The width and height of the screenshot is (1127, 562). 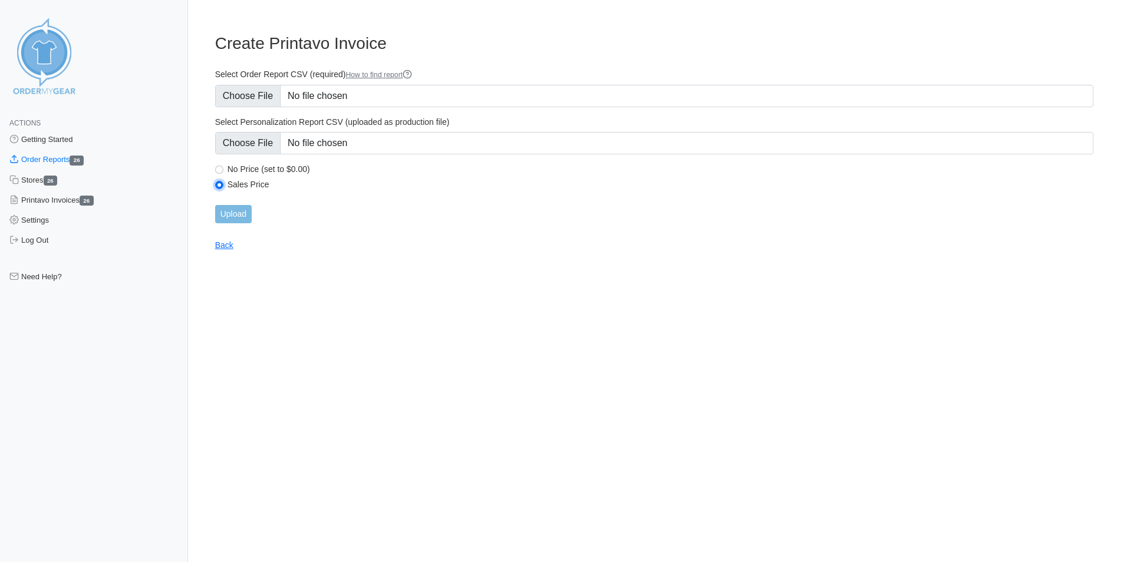 What do you see at coordinates (233, 214) in the screenshot?
I see `input: Upload` at bounding box center [233, 214].